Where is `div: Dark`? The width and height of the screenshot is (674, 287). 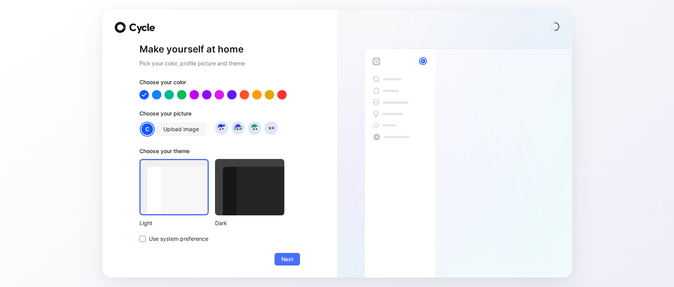
div: Dark is located at coordinates (249, 223).